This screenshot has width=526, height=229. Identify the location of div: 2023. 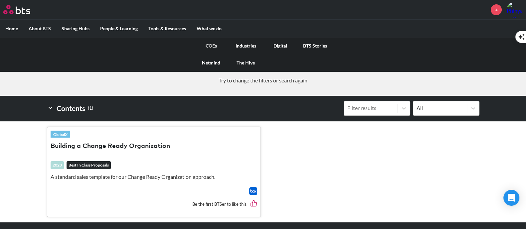
(57, 165).